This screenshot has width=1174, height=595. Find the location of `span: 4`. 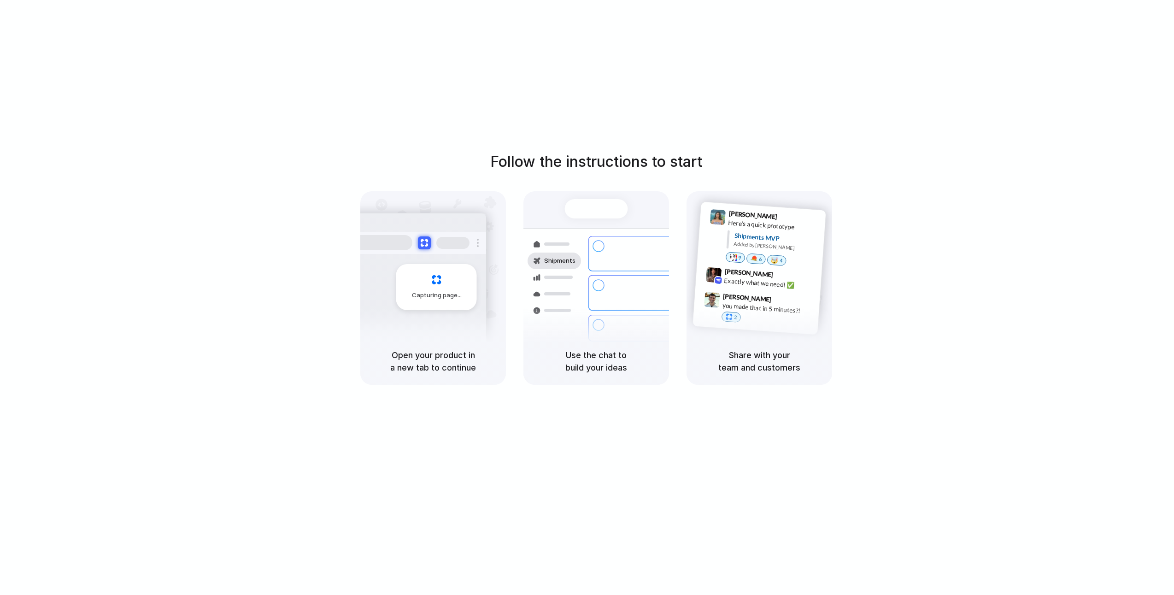

span: 4 is located at coordinates (781, 260).